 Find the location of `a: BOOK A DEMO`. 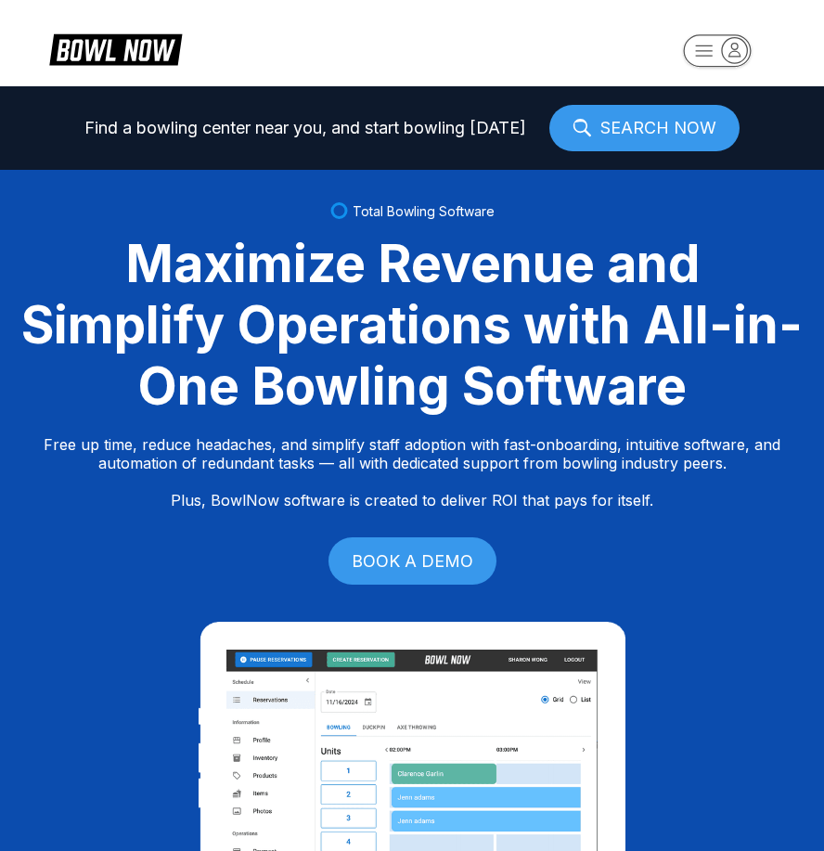

a: BOOK A DEMO is located at coordinates (412, 560).